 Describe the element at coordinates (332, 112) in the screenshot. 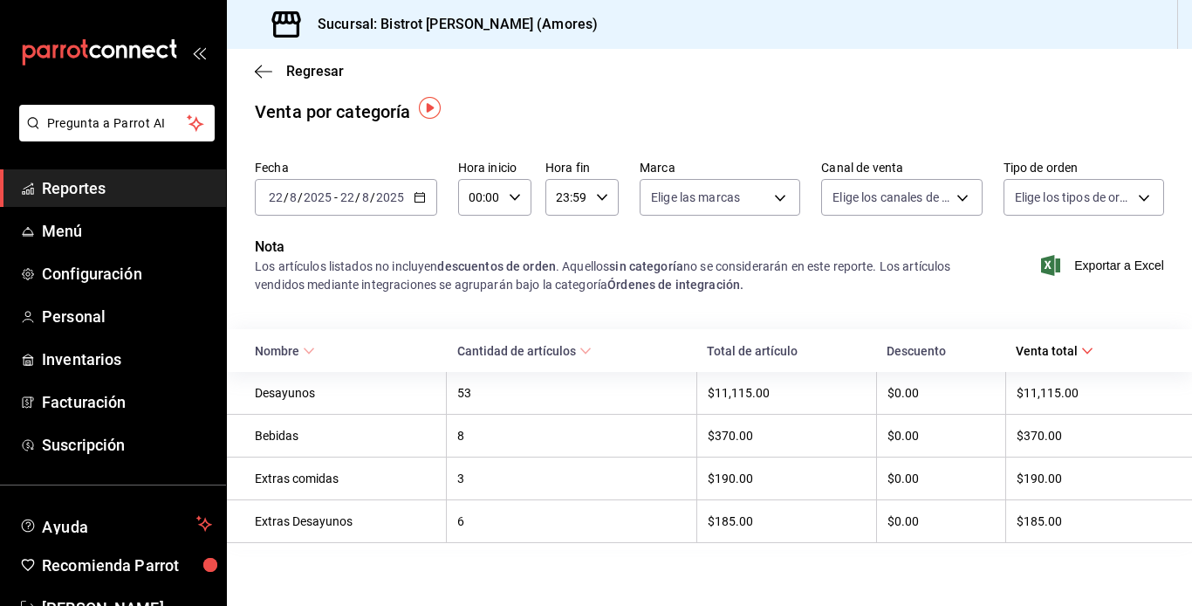

I see `div: Venta por categoría` at that location.